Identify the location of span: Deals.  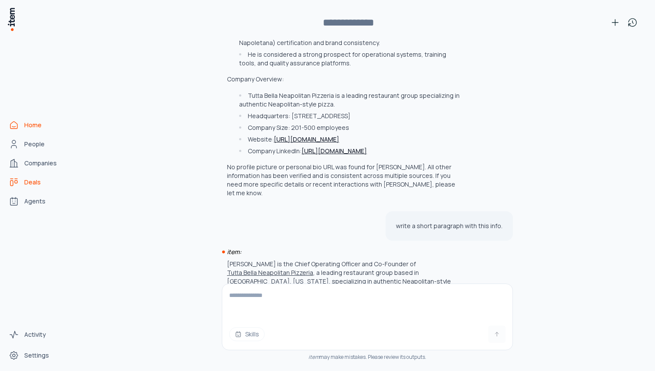
(33, 182).